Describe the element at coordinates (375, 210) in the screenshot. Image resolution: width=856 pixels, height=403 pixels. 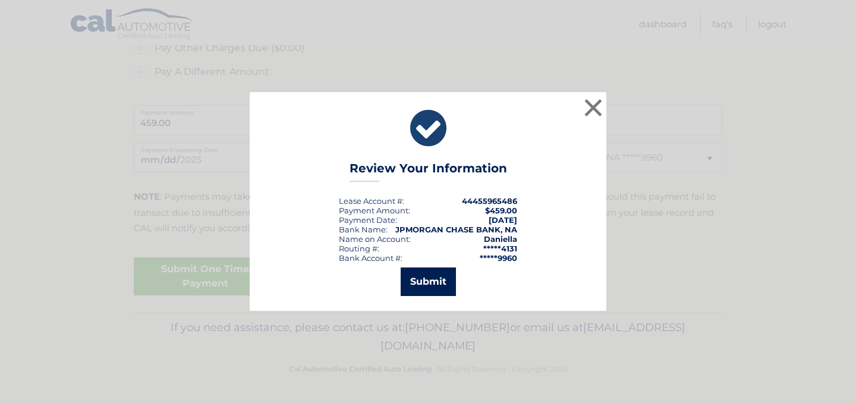
I see `div: Payment Amount:` at that location.